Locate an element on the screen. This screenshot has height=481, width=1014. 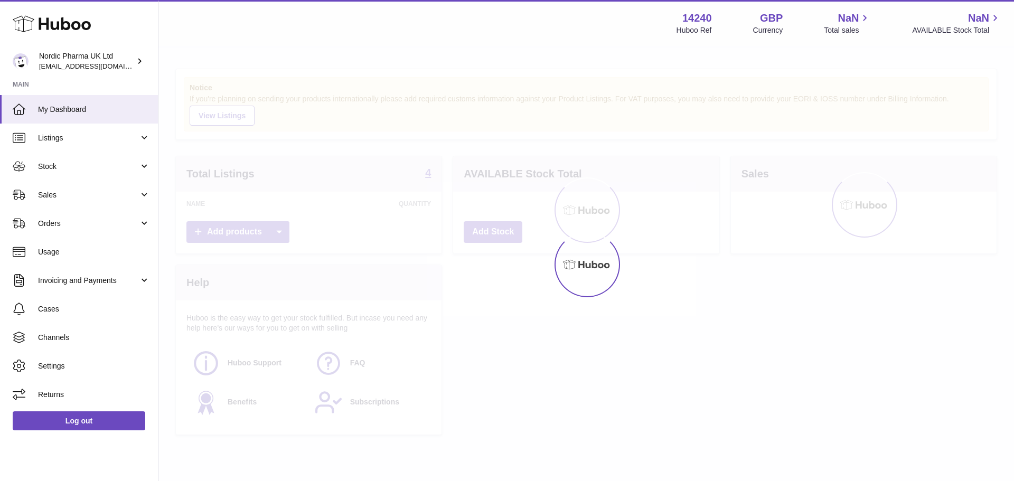
span: Orders is located at coordinates (88, 223).